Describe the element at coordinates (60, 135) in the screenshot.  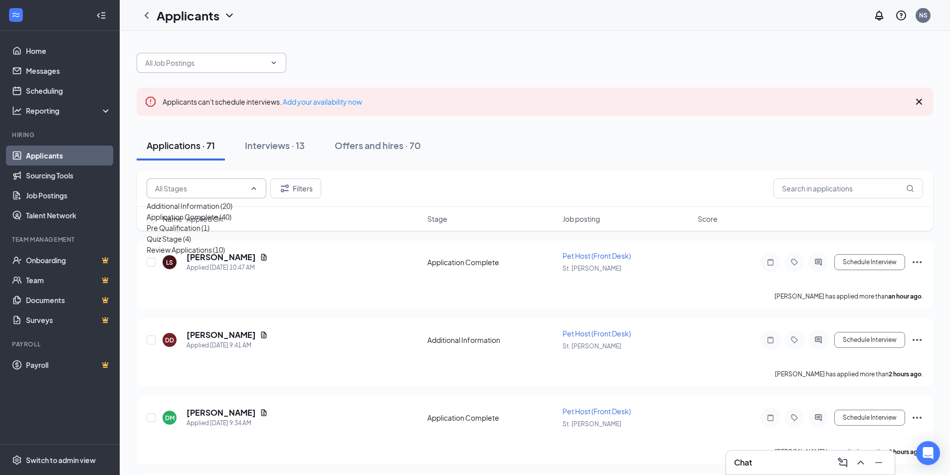
I see `div: Hiring` at that location.